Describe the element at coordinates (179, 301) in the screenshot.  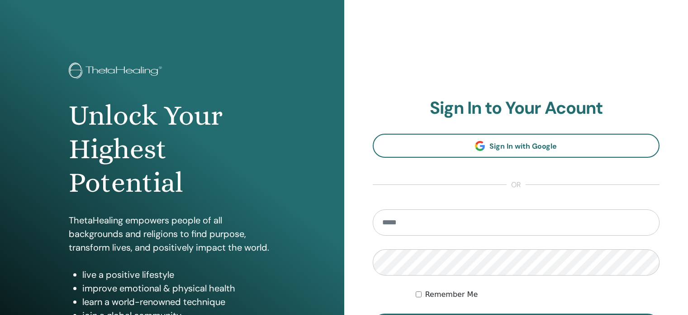
I see `li: learn a world-renowned technique` at that location.